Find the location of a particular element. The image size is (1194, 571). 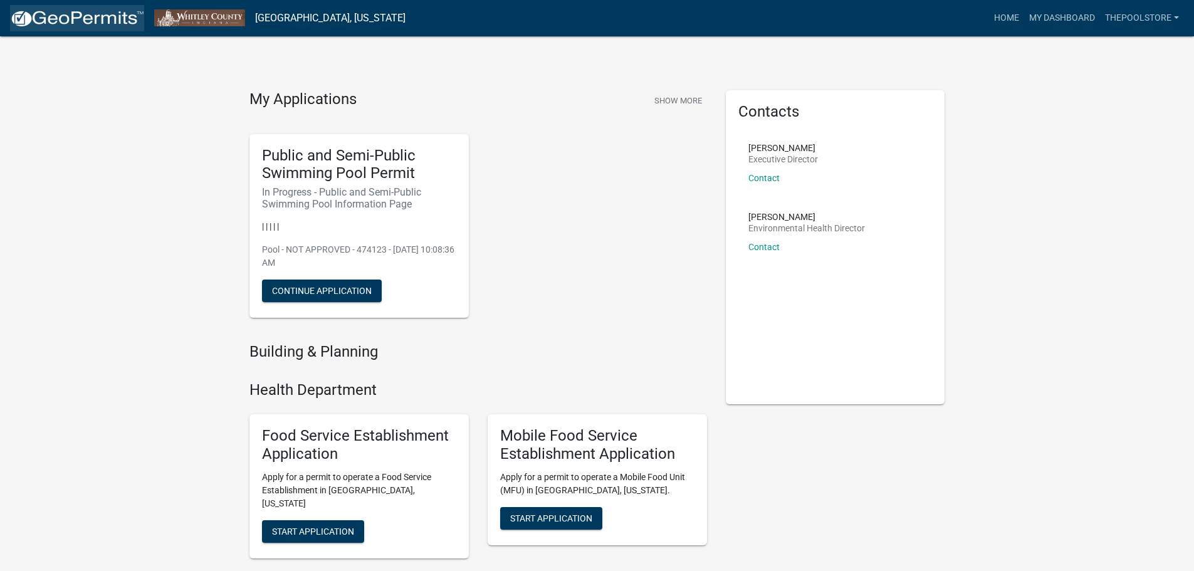

button: Continue Application is located at coordinates (322, 291).